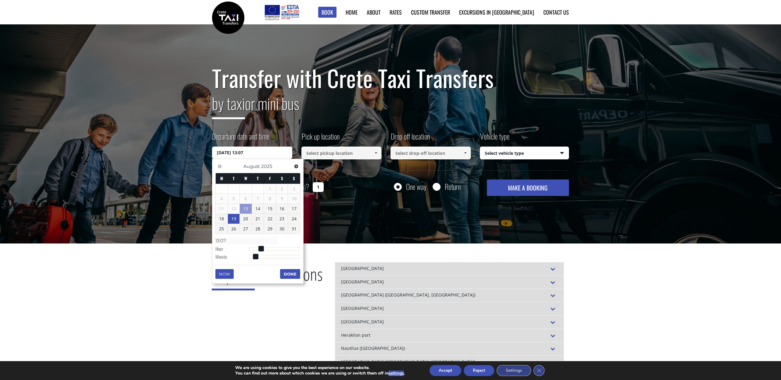 Image resolution: width=781 pixels, height=380 pixels. Describe the element at coordinates (479, 371) in the screenshot. I see `button: Reject` at that location.